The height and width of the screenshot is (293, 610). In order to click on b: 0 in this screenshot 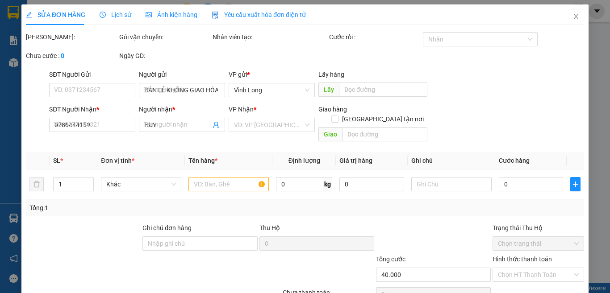, I will do `click(62, 56)`.